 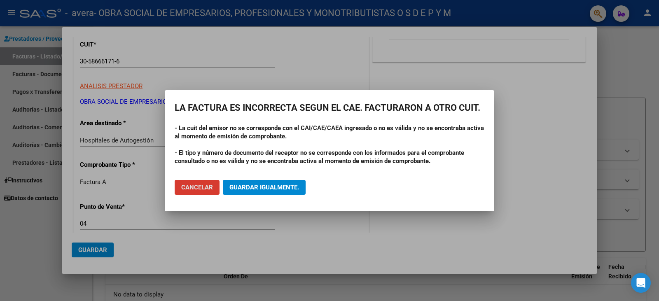 I want to click on button: Guardar igualmente., so click(x=264, y=188).